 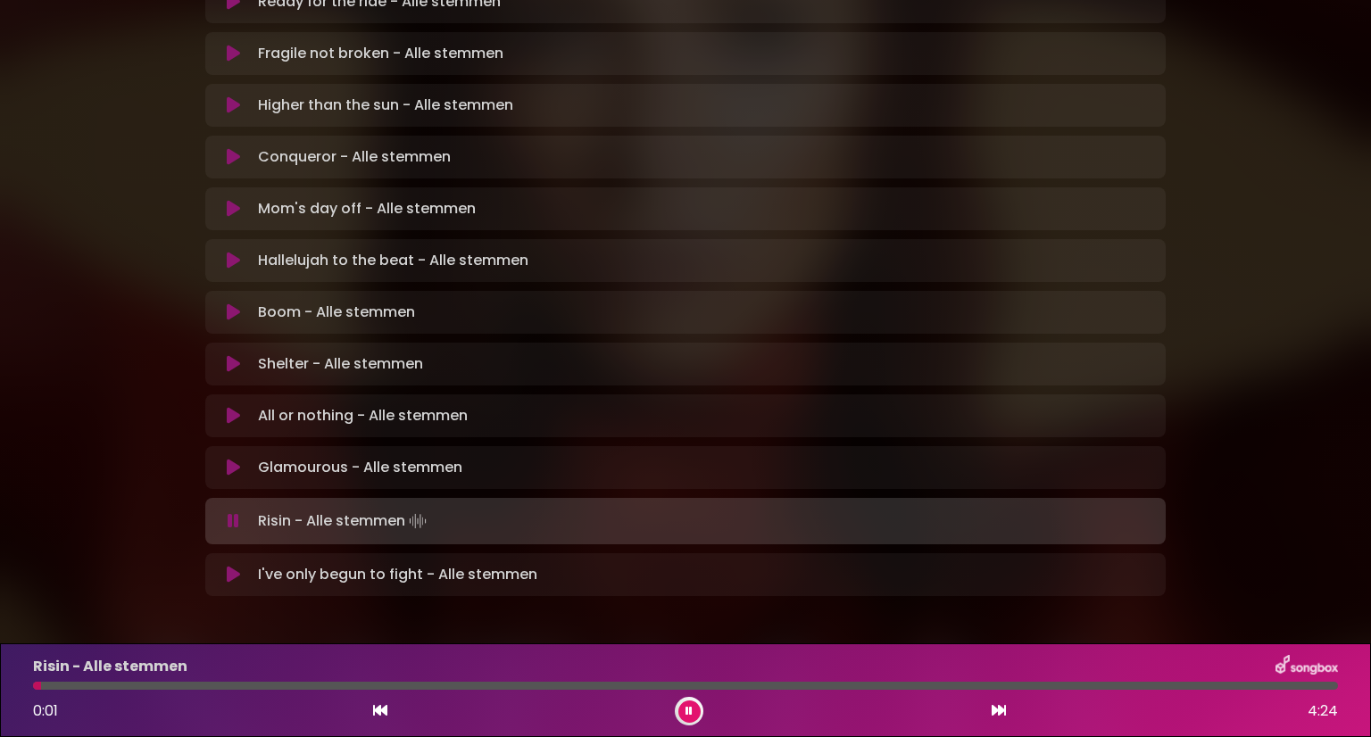 I want to click on p: Fragile not broken - Alle stemmen, so click(x=380, y=54).